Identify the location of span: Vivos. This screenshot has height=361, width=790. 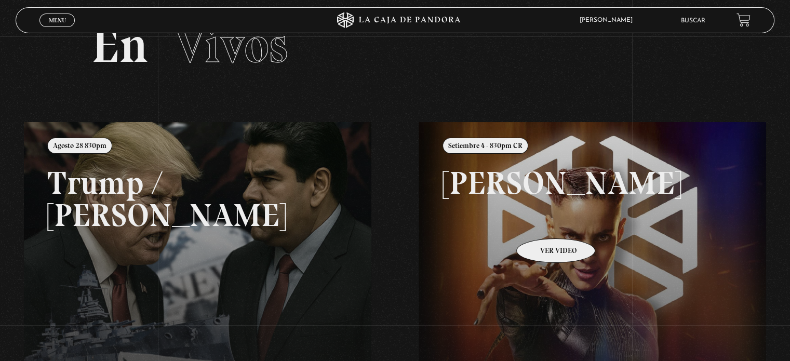
(231, 45).